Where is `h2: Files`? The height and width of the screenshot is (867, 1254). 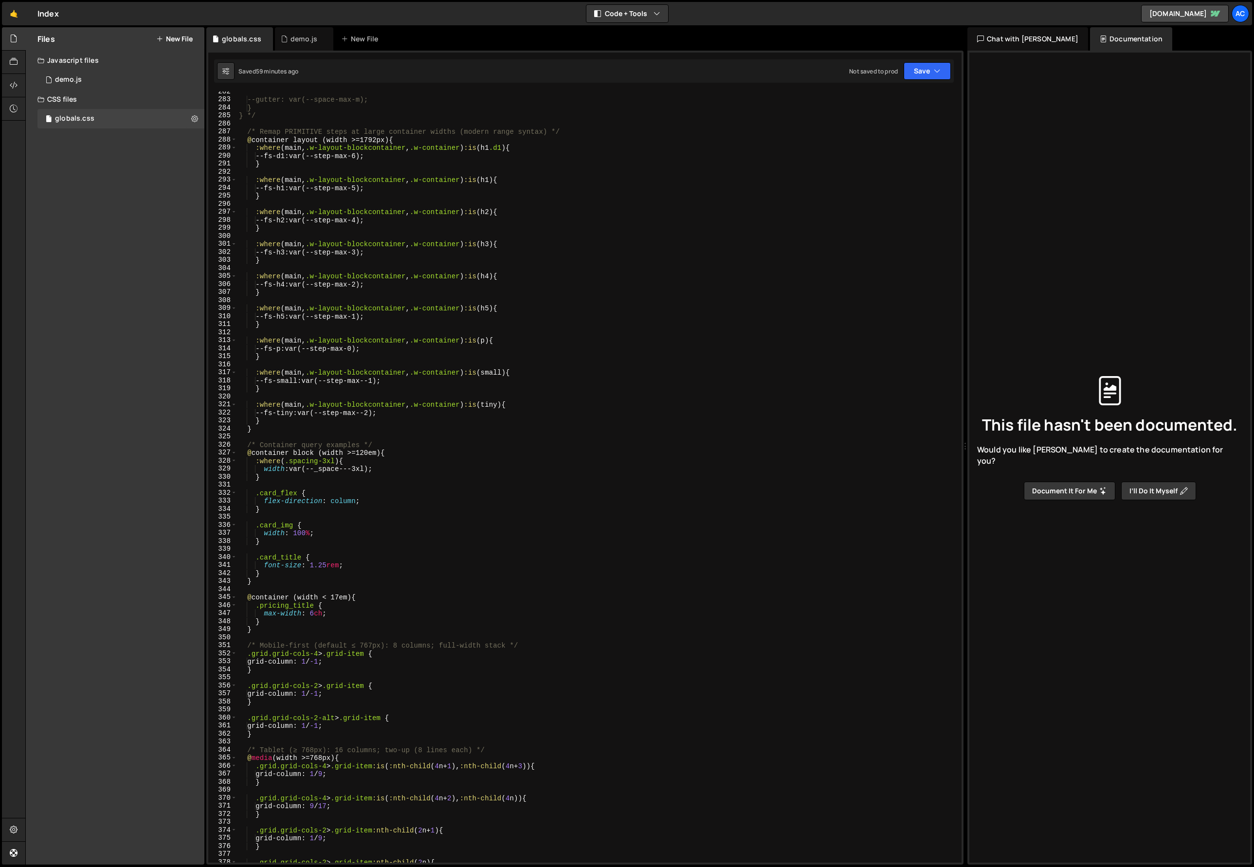 h2: Files is located at coordinates (46, 39).